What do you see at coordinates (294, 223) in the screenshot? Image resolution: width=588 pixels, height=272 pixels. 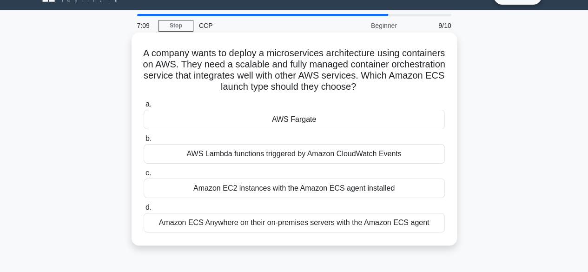 I see `div: Amazon ECS Anywhere on their on-premises servers with the Amazon ECS agent` at bounding box center [294, 223].